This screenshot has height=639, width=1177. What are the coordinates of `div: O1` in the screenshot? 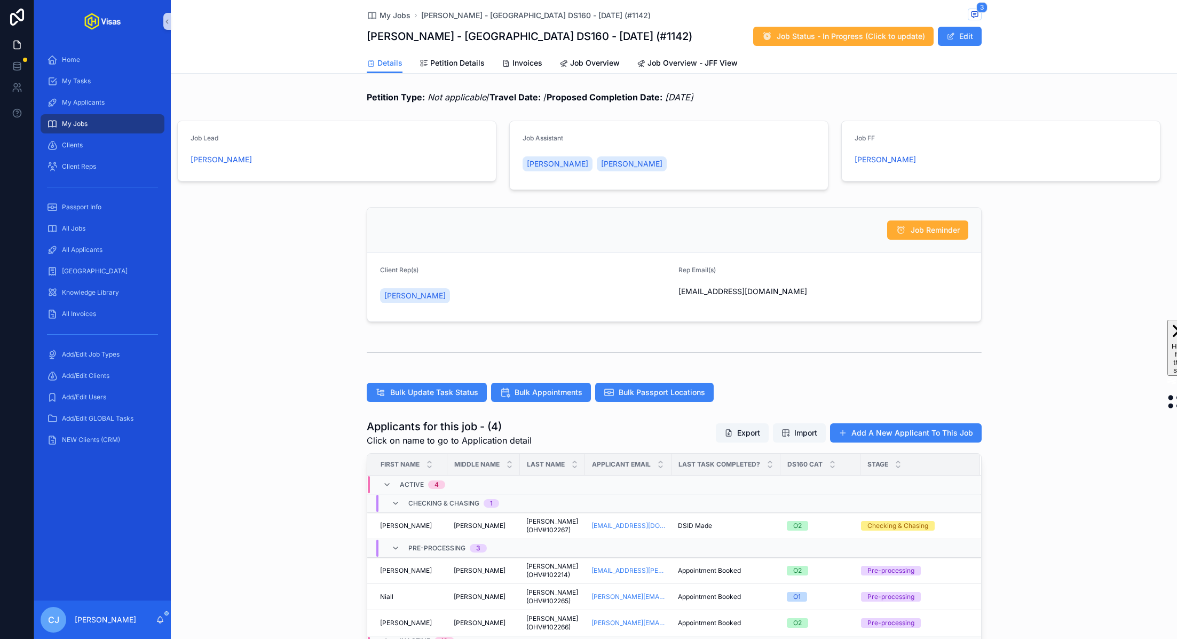 It's located at (797, 597).